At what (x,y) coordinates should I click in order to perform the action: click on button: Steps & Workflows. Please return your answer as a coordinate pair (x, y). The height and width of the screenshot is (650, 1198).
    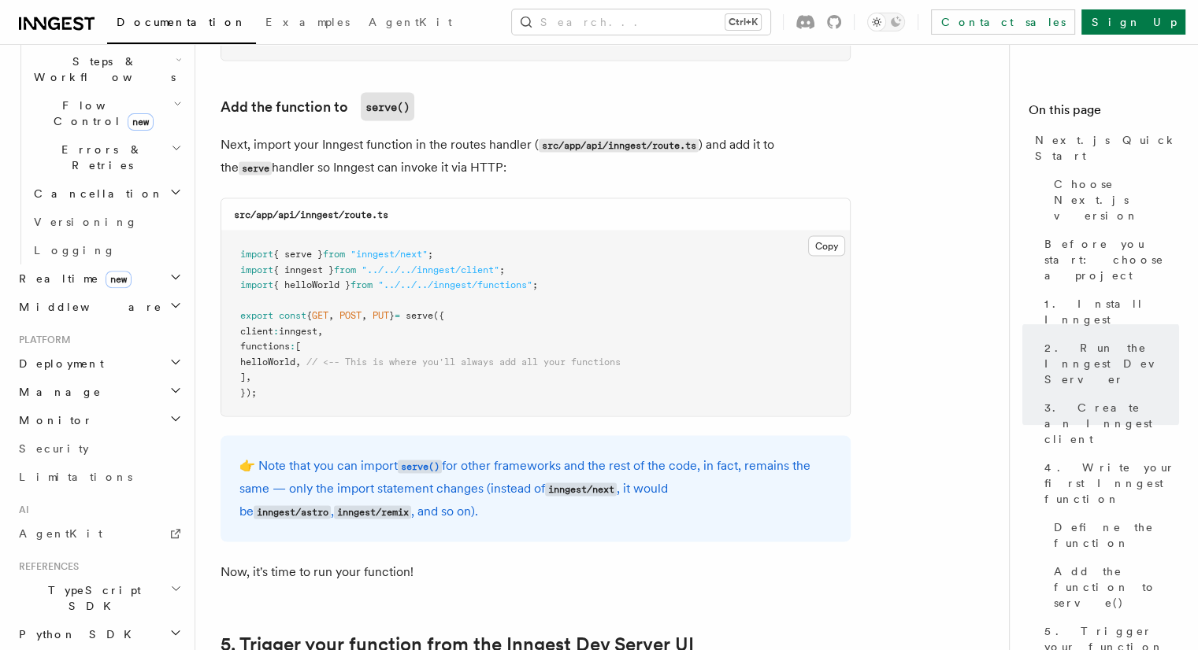
    Looking at the image, I should click on (106, 69).